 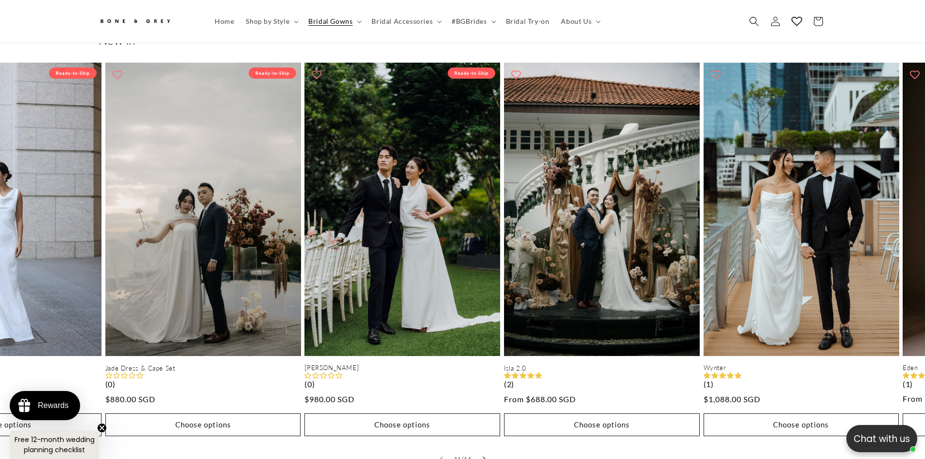 What do you see at coordinates (268, 21) in the screenshot?
I see `span: Shop by Style` at bounding box center [268, 21].